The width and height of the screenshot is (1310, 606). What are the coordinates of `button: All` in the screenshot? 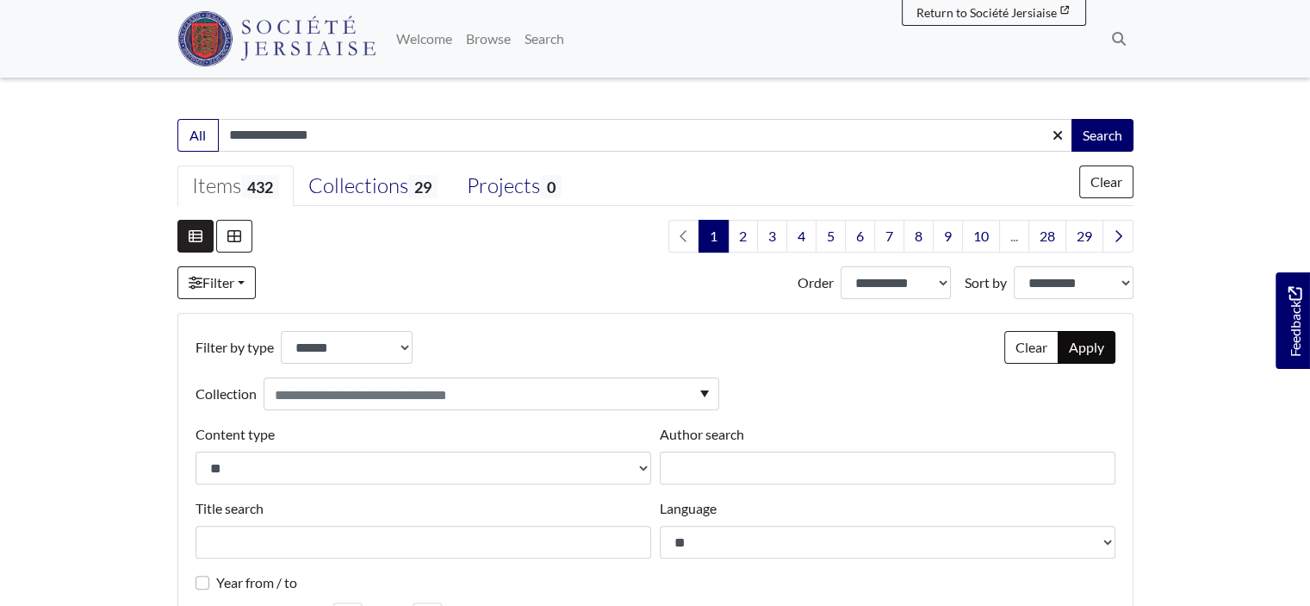 It's located at (198, 135).